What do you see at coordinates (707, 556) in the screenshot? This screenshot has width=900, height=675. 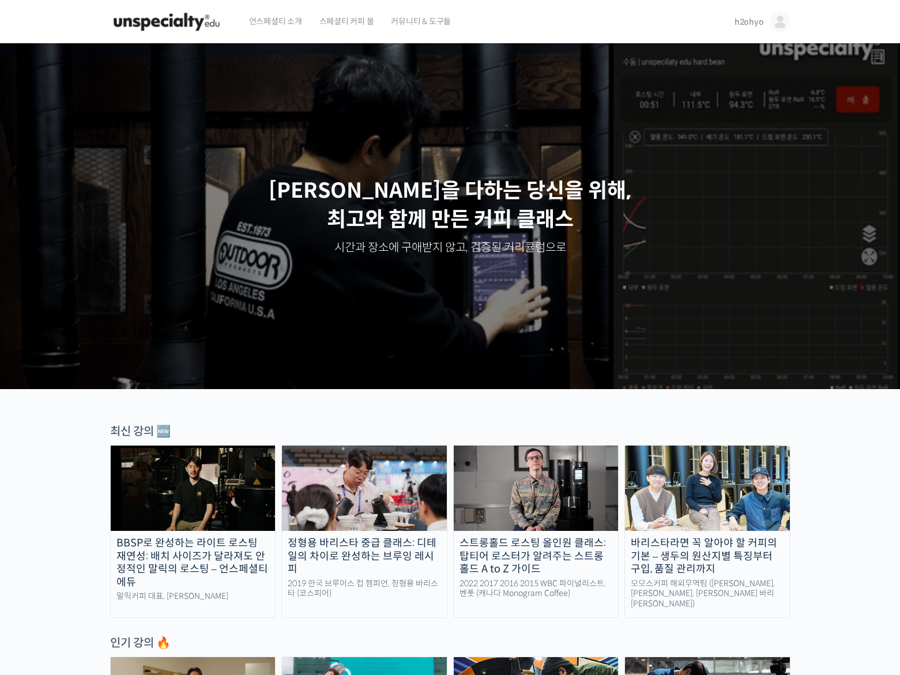 I see `div: 바리스타라면 꼭 알아야 할 커피의 기본 – 생두의 원산지별 특징부터 구입, 품질 관리까지` at bounding box center [707, 556].